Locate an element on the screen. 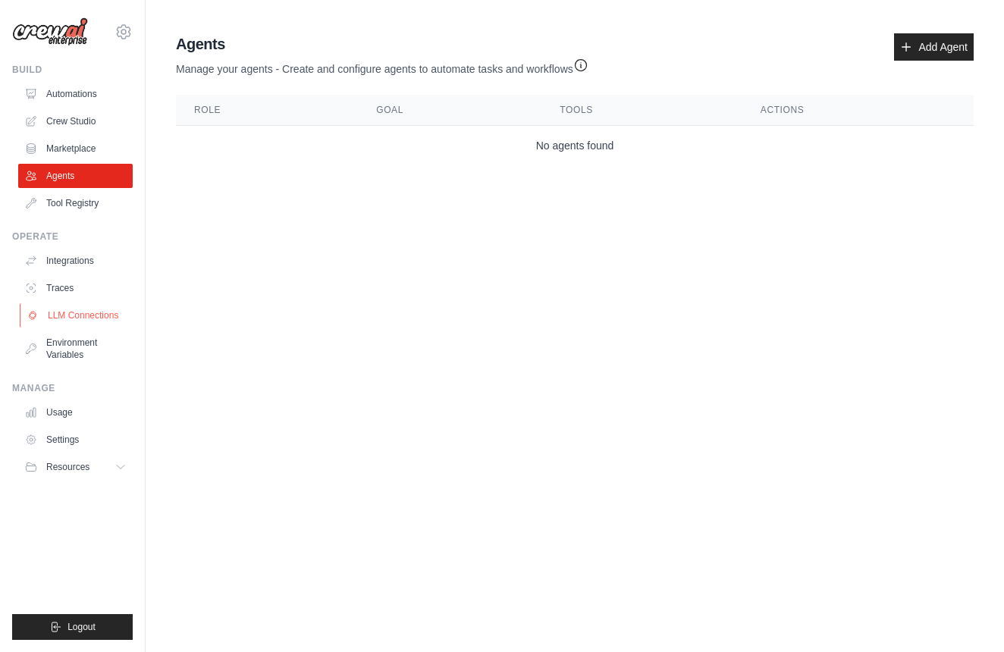 This screenshot has height=652, width=1004. p: Manage your agents - Create and configure agents to automate tasks and workflows is located at coordinates (382, 65).